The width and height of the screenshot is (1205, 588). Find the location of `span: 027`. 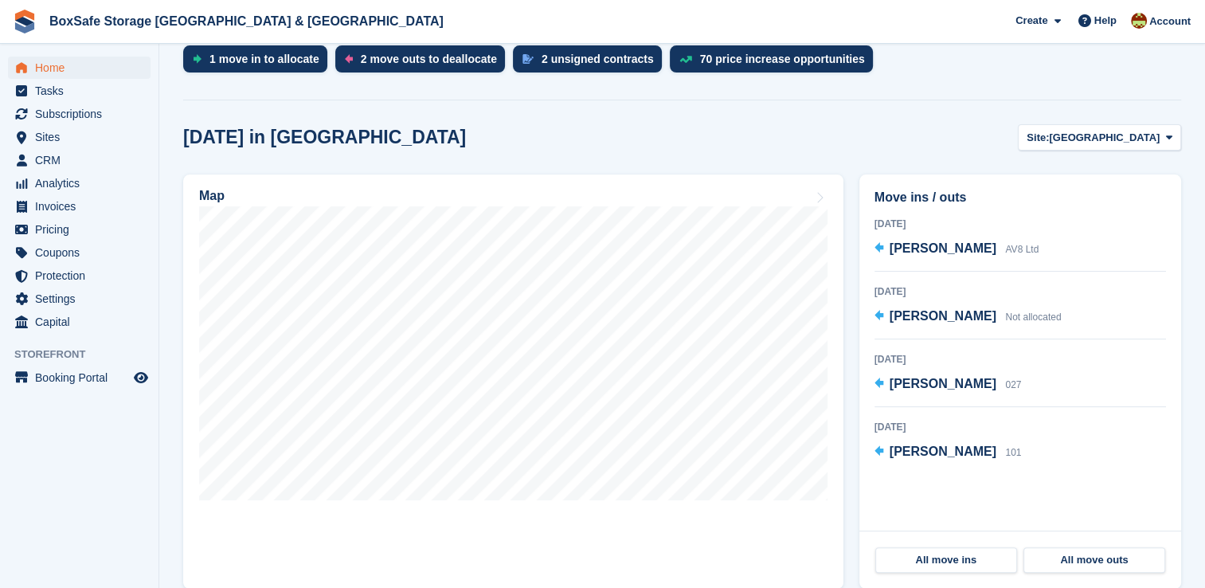

span: 027 is located at coordinates (1013, 385).